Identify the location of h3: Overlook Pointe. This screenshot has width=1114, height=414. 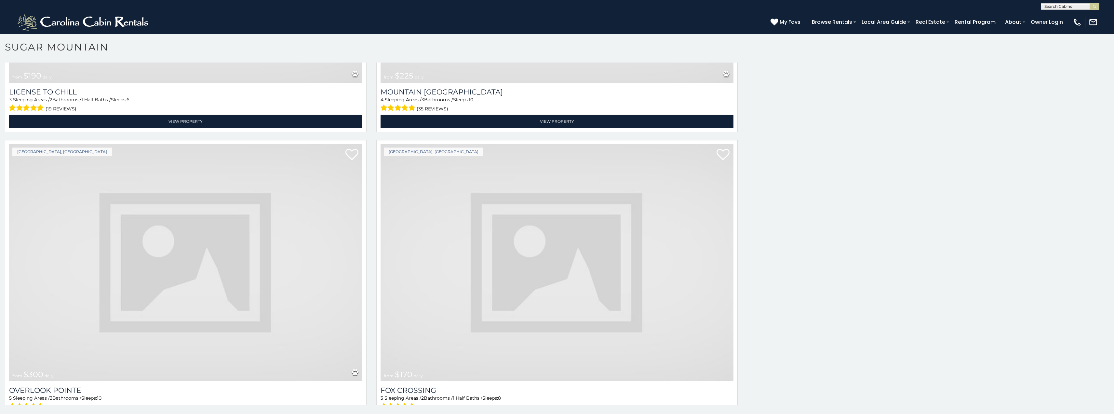
(186, 390).